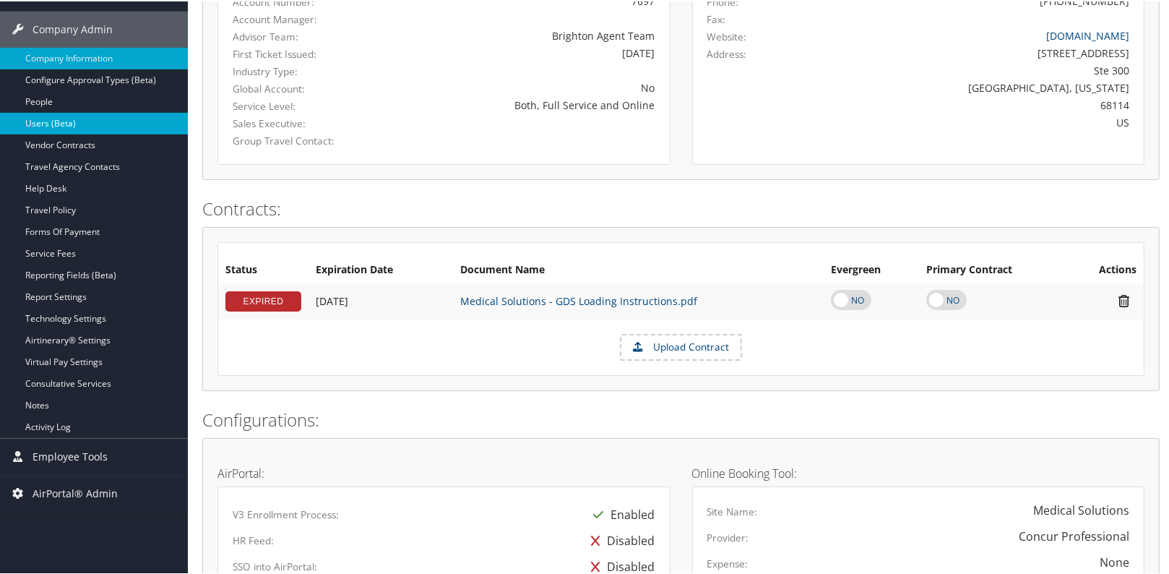 The image size is (1169, 574). What do you see at coordinates (296, 105) in the screenshot?
I see `label: Service Level:` at bounding box center [296, 105].